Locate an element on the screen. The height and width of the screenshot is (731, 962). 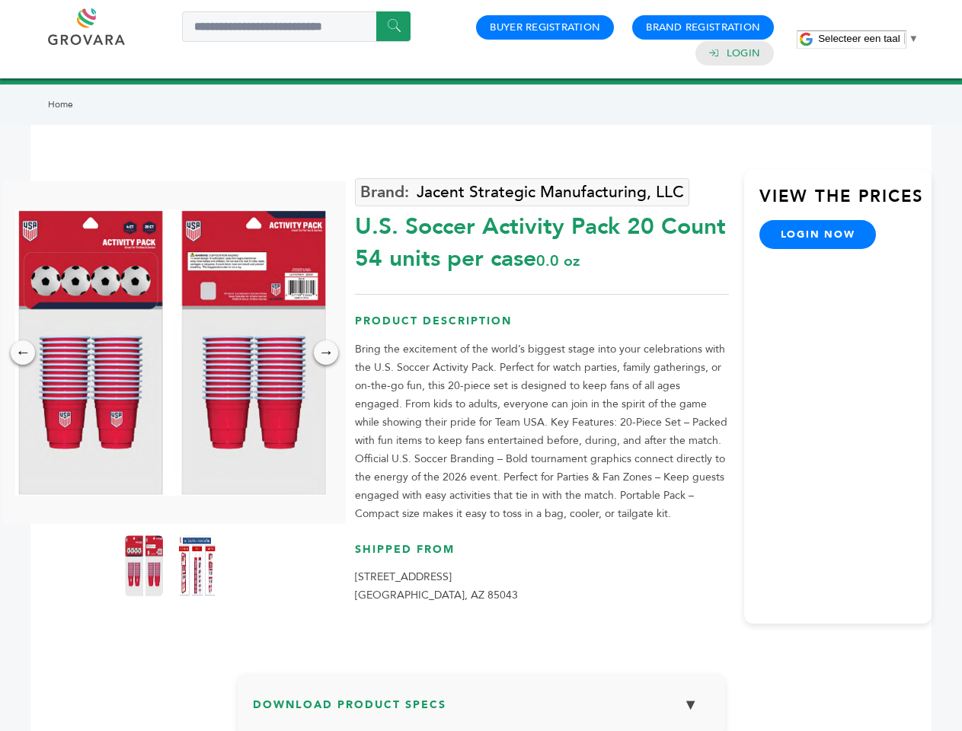
h3: View the Prices is located at coordinates (846, 203).